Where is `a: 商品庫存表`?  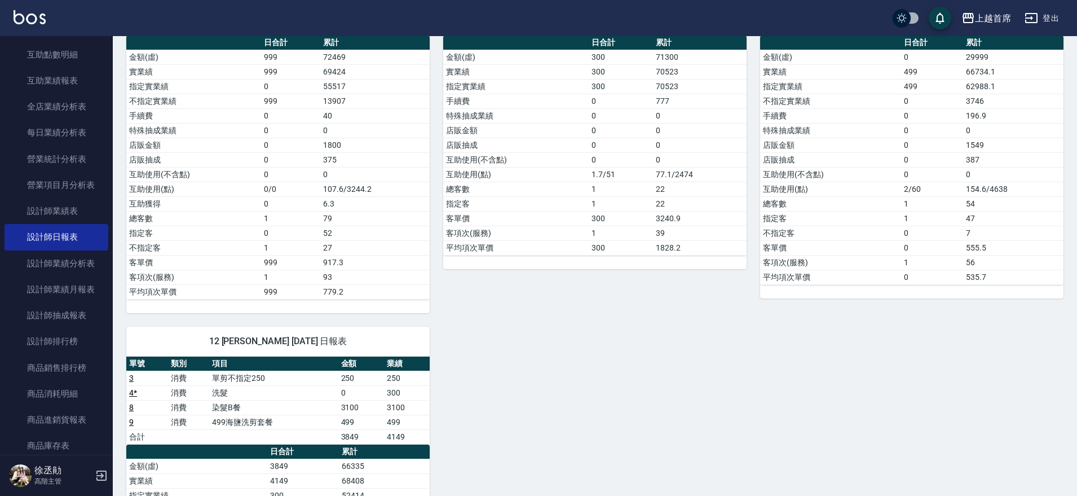 a: 商品庫存表 is located at coordinates (56, 445).